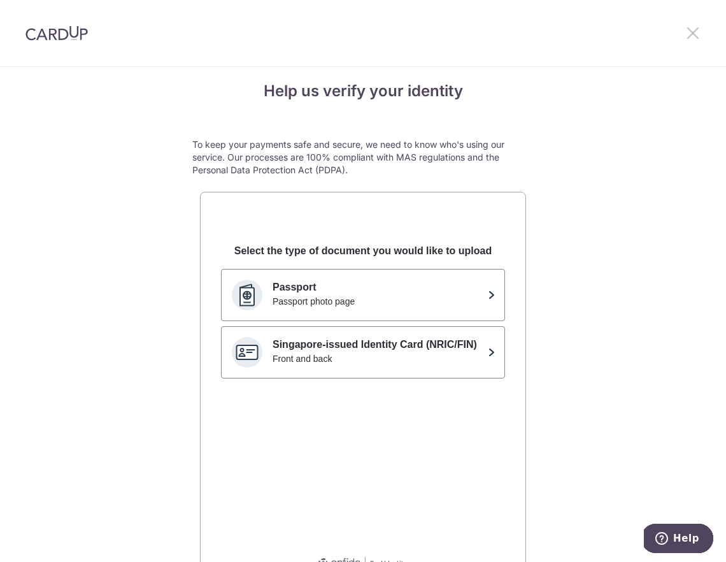 The height and width of the screenshot is (562, 726). Describe the element at coordinates (42, 15) in the screenshot. I see `span: Help` at that location.